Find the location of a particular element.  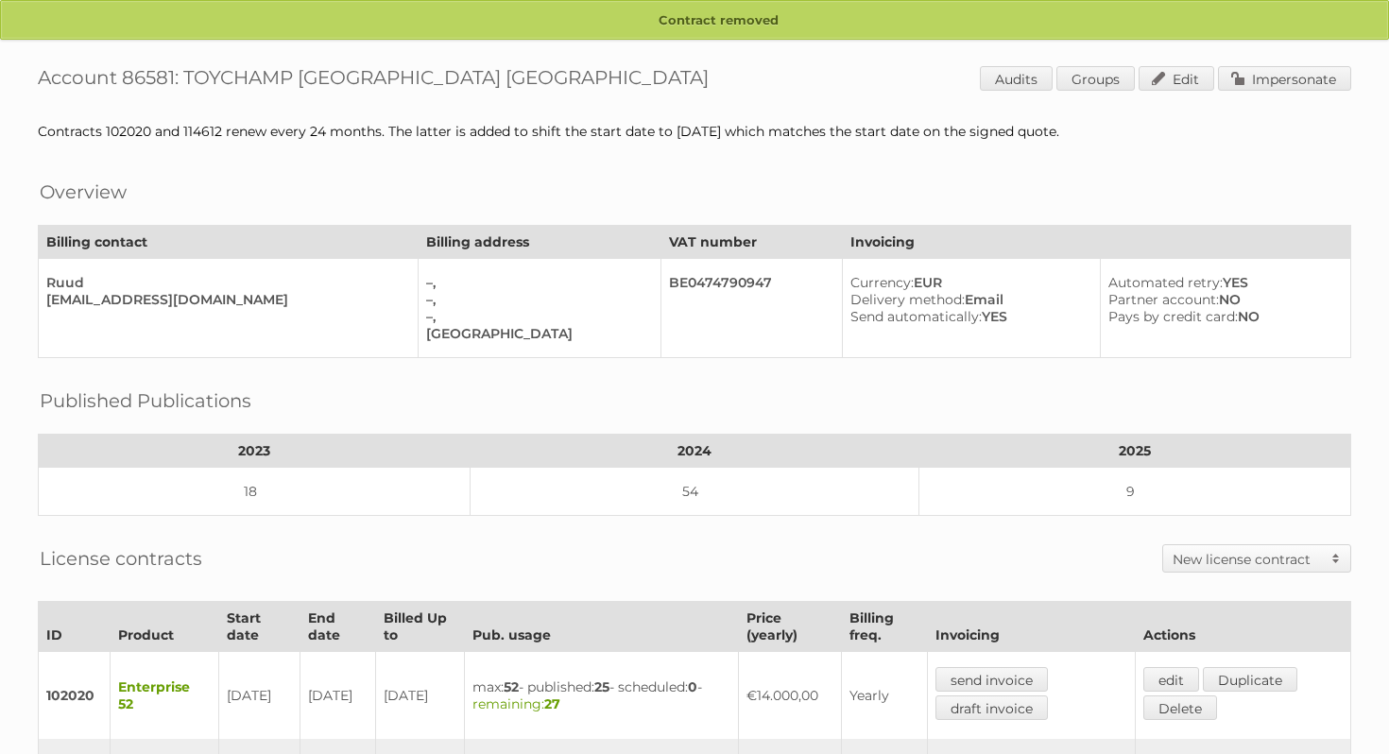

th: Price (yearly) is located at coordinates (789, 627).